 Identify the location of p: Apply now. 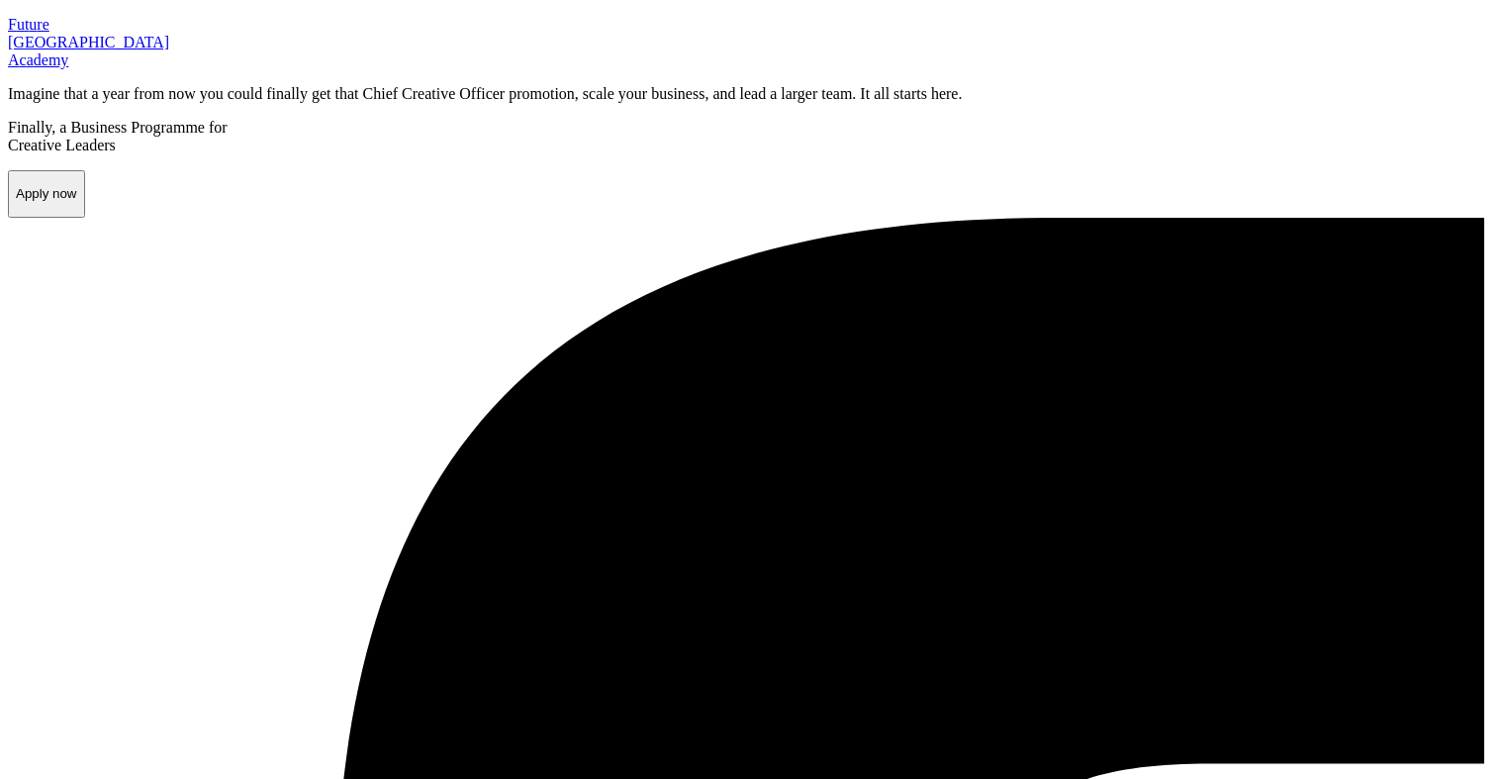
(47, 193).